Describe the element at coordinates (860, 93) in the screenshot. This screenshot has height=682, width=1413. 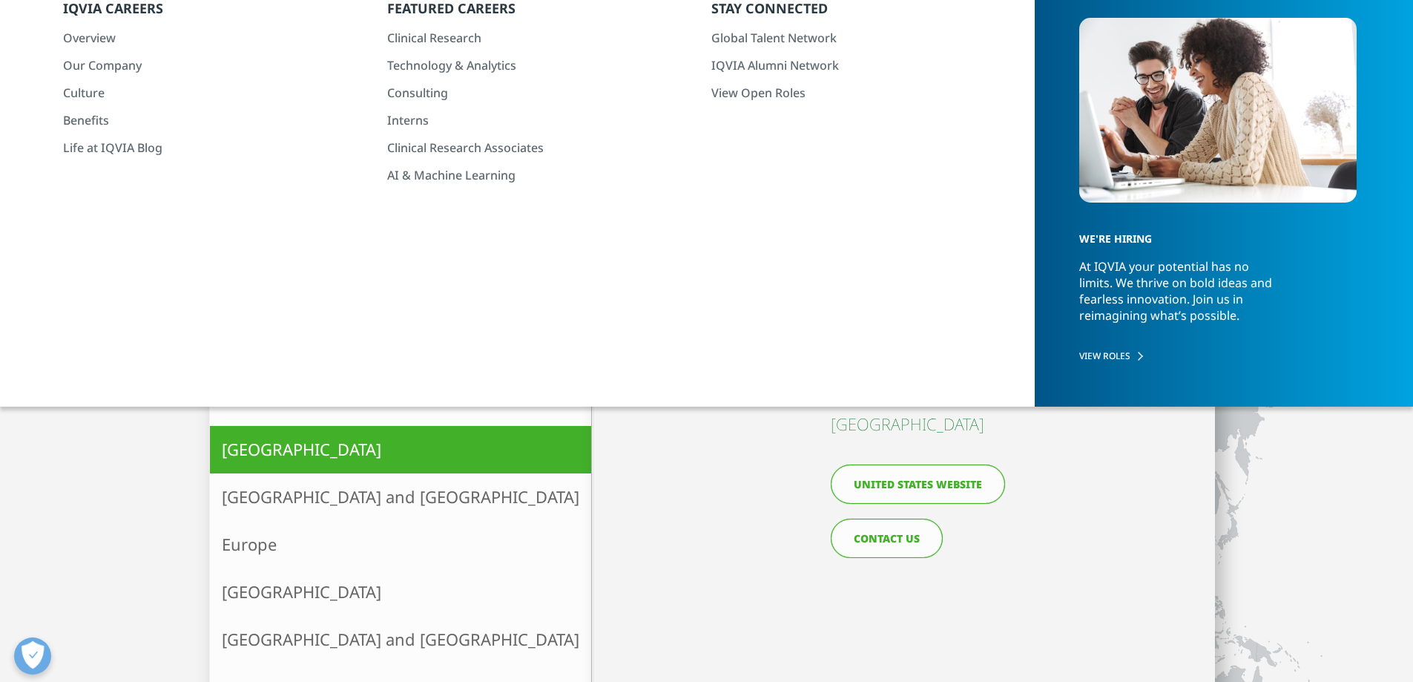
I see `a: View Open Roles` at that location.